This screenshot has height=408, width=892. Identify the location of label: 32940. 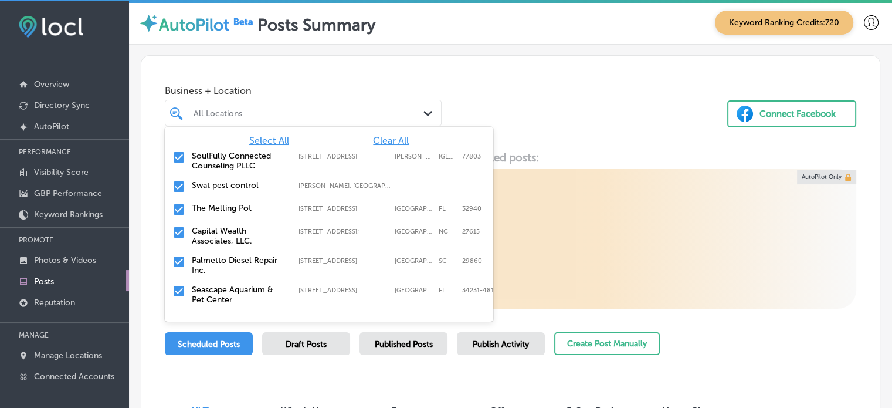
(472, 208).